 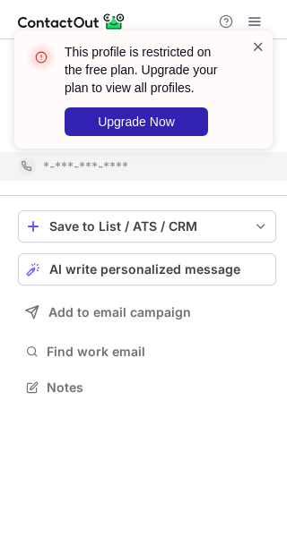 What do you see at coordinates (72, 21) in the screenshot?
I see `img: ContactOut v5.3.10` at bounding box center [72, 21].